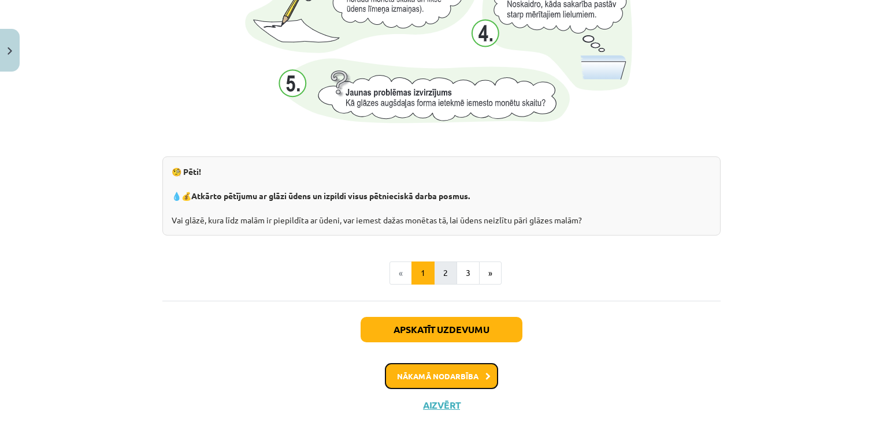 The height and width of the screenshot is (426, 883). What do you see at coordinates (441, 273) in the screenshot?
I see `nav: Page navigation example` at bounding box center [441, 273].